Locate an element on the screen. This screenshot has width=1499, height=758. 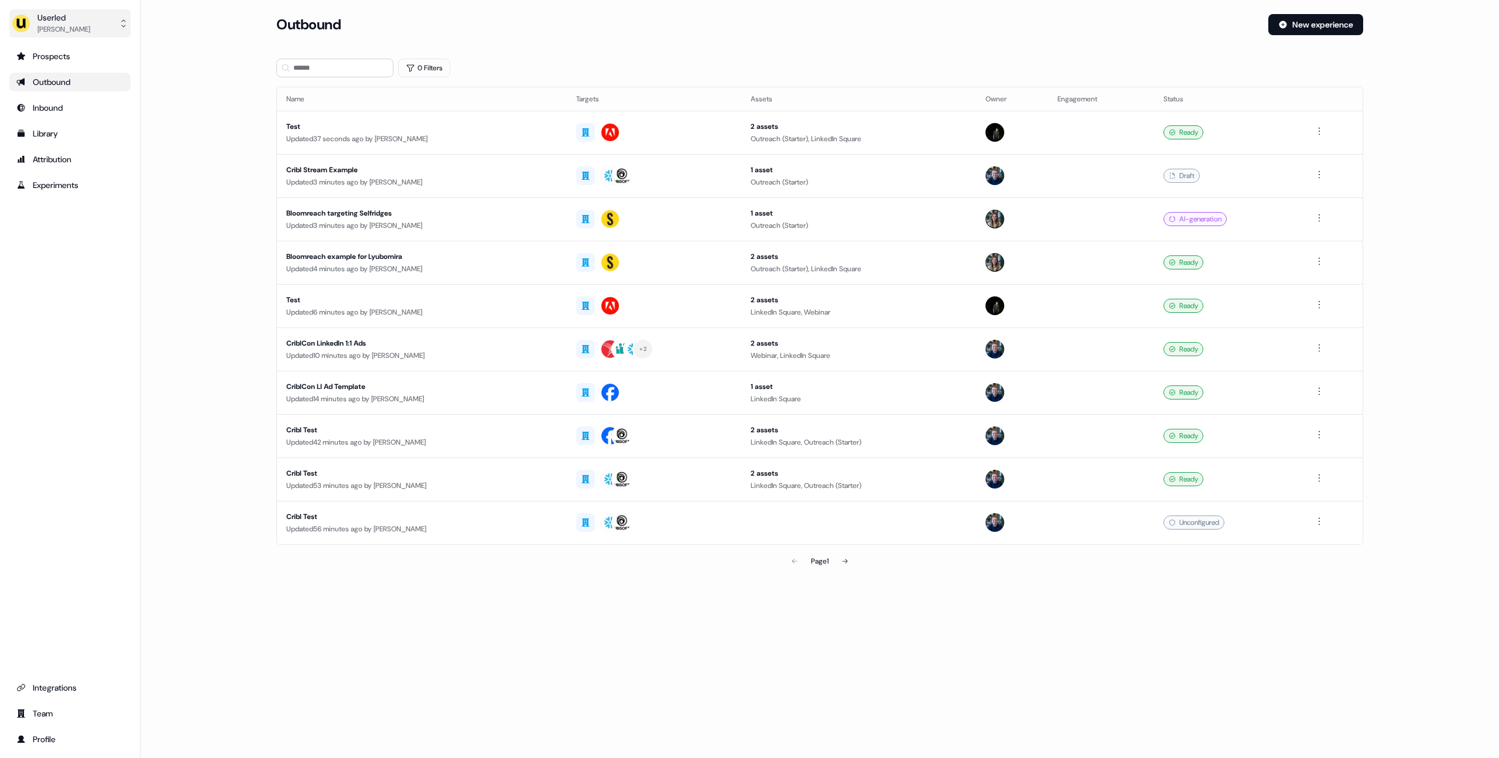
div: Cribl Stream Example is located at coordinates (422, 170).